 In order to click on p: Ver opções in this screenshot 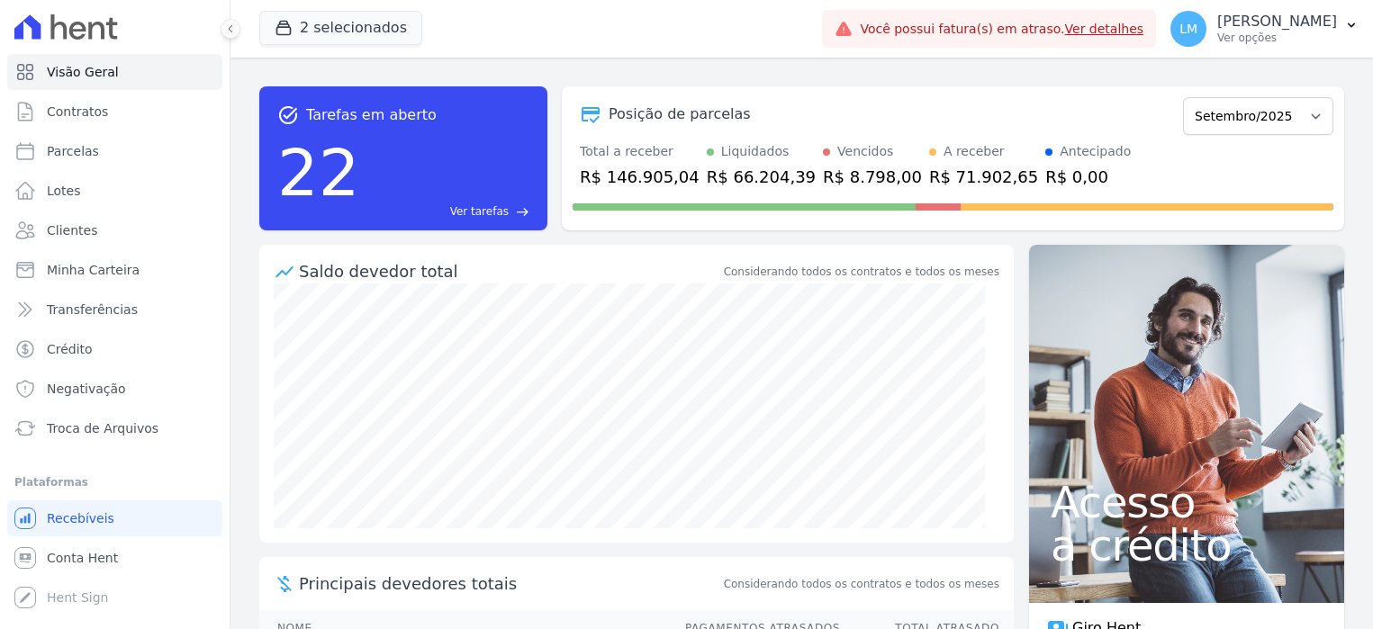, I will do `click(1277, 38)`.